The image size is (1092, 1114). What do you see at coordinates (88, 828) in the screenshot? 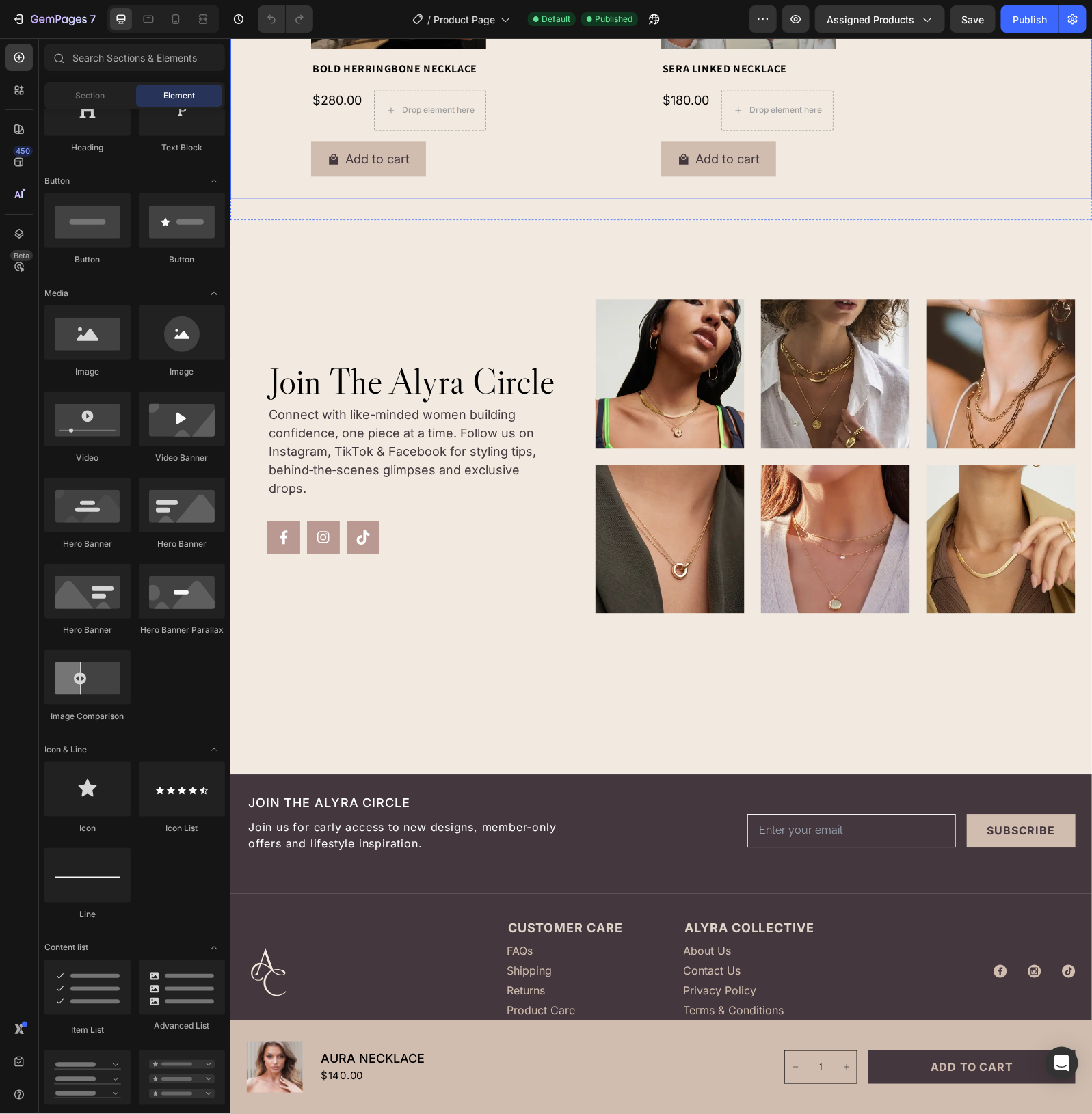
I see `div: Icon` at bounding box center [88, 828].